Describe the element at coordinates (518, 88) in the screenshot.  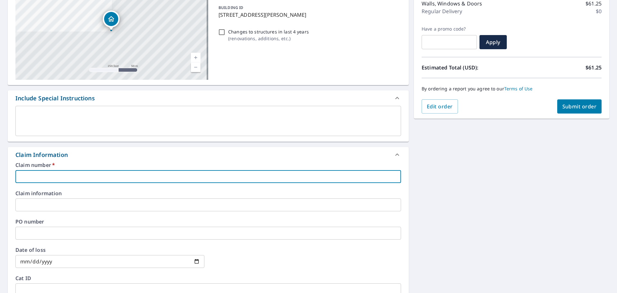
I see `a: Terms of Use` at that location.